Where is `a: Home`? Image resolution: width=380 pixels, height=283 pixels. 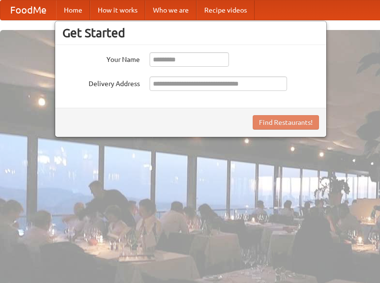
a: Home is located at coordinates (73, 10).